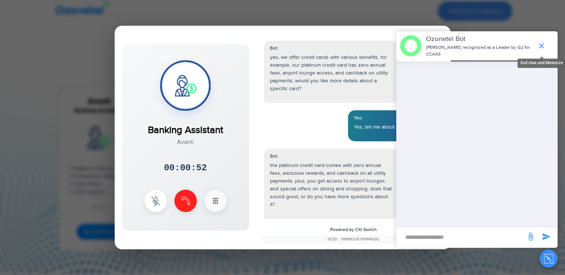  Describe the element at coordinates (353, 236) in the screenshot. I see `div: Powered by CXI Switch` at that location.